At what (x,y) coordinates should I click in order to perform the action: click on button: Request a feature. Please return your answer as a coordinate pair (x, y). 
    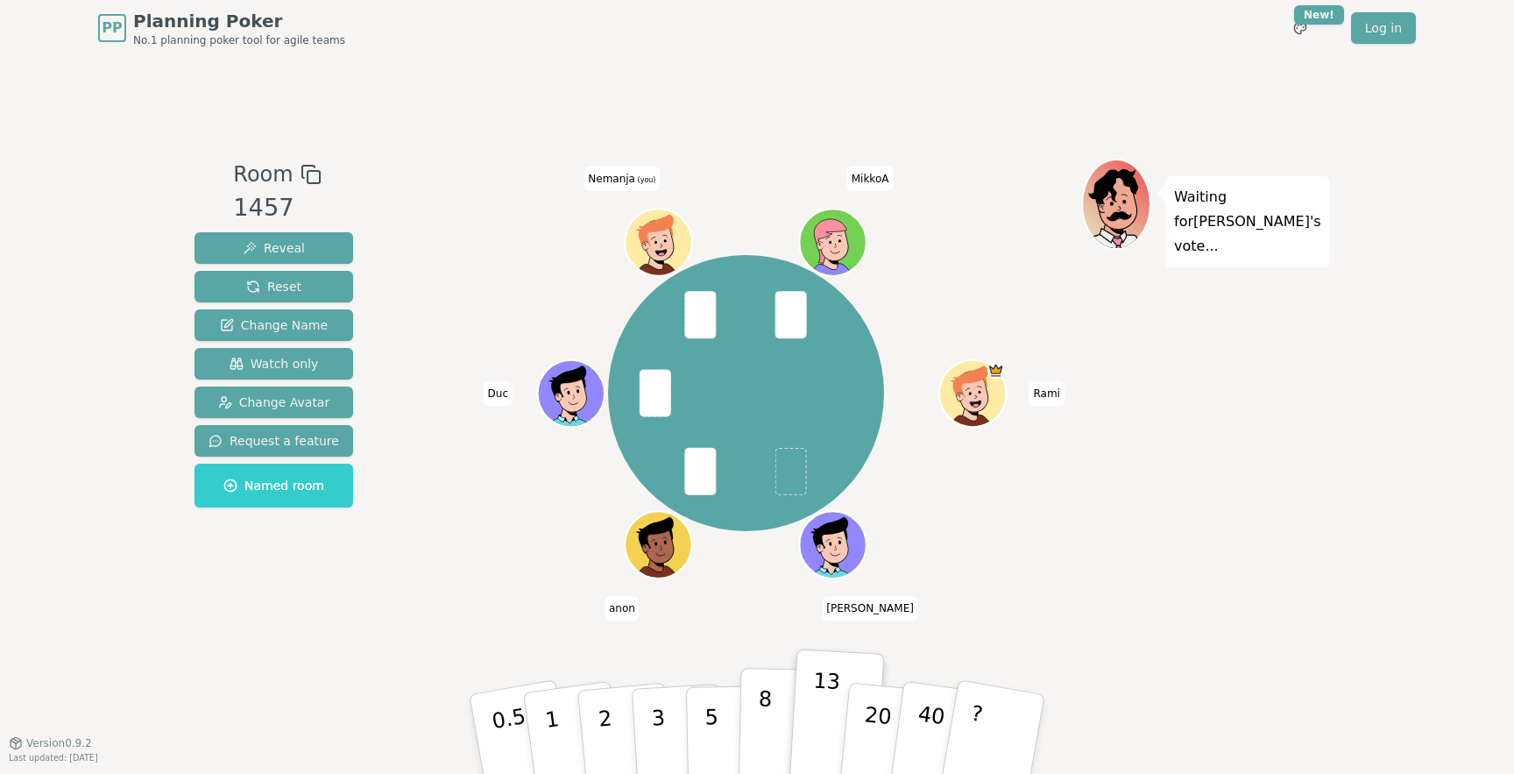
    Looking at the image, I should click on (273, 441).